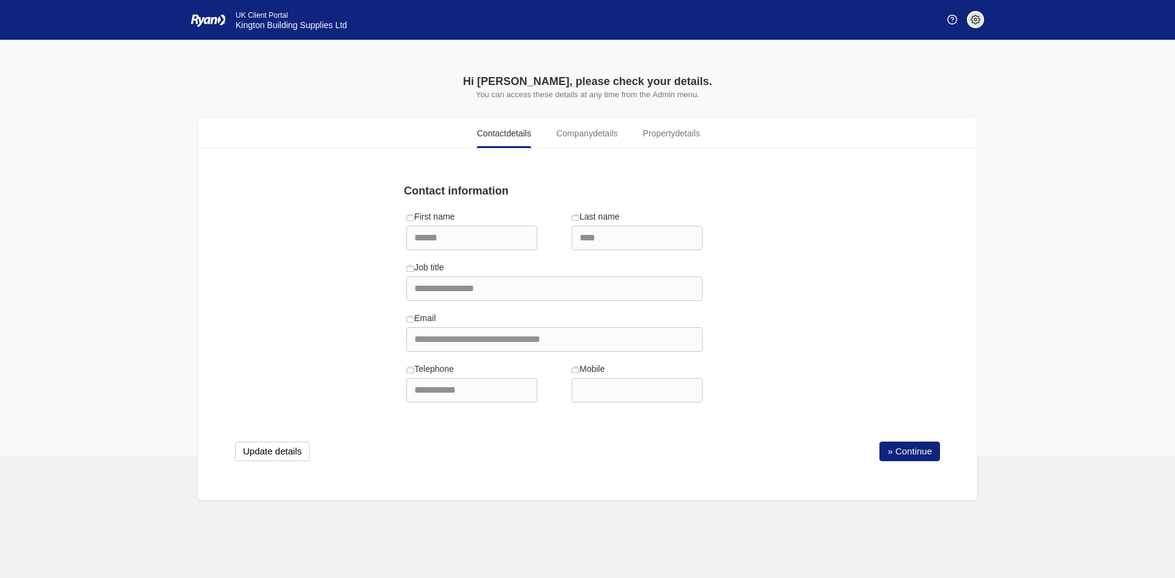 This screenshot has width=1175, height=578. I want to click on button: Update details, so click(272, 452).